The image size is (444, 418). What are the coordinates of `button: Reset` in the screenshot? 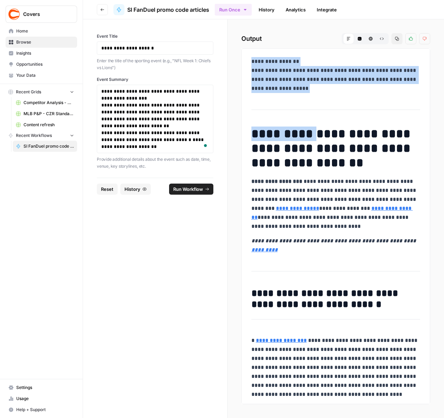 It's located at (107, 189).